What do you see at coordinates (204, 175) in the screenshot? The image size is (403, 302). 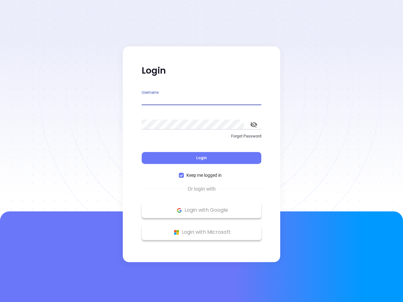 I see `span: Keep me logged in` at bounding box center [204, 175].